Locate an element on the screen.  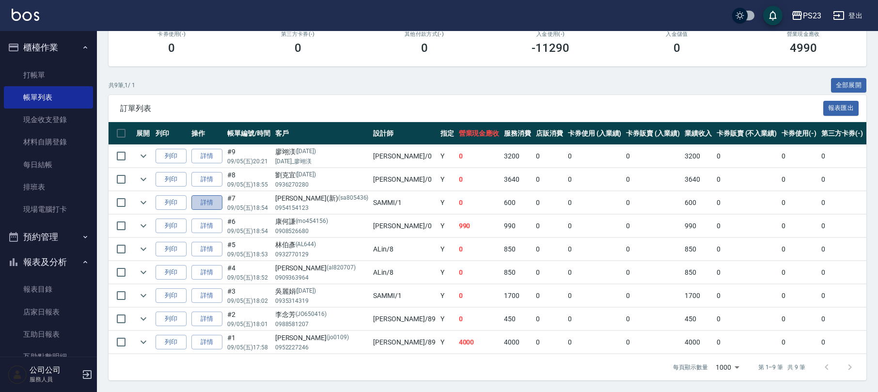
div: 吳麗娟 is located at coordinates (322, 291).